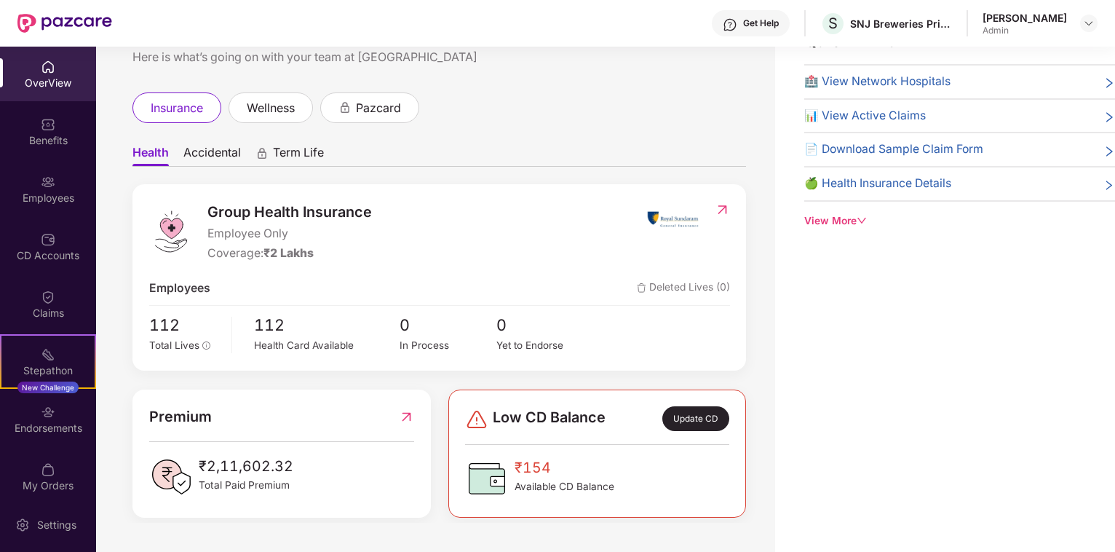 This screenshot has height=552, width=1115. I want to click on span: insurance, so click(177, 108).